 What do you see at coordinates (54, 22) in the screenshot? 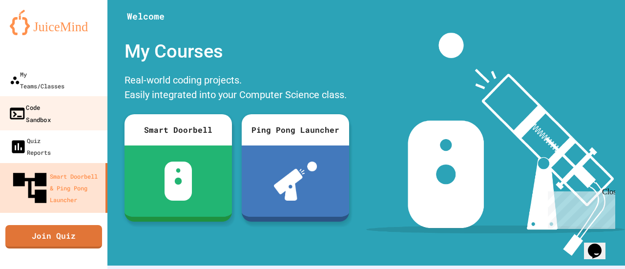
I see `img: logo-orange.svg` at bounding box center [54, 22].